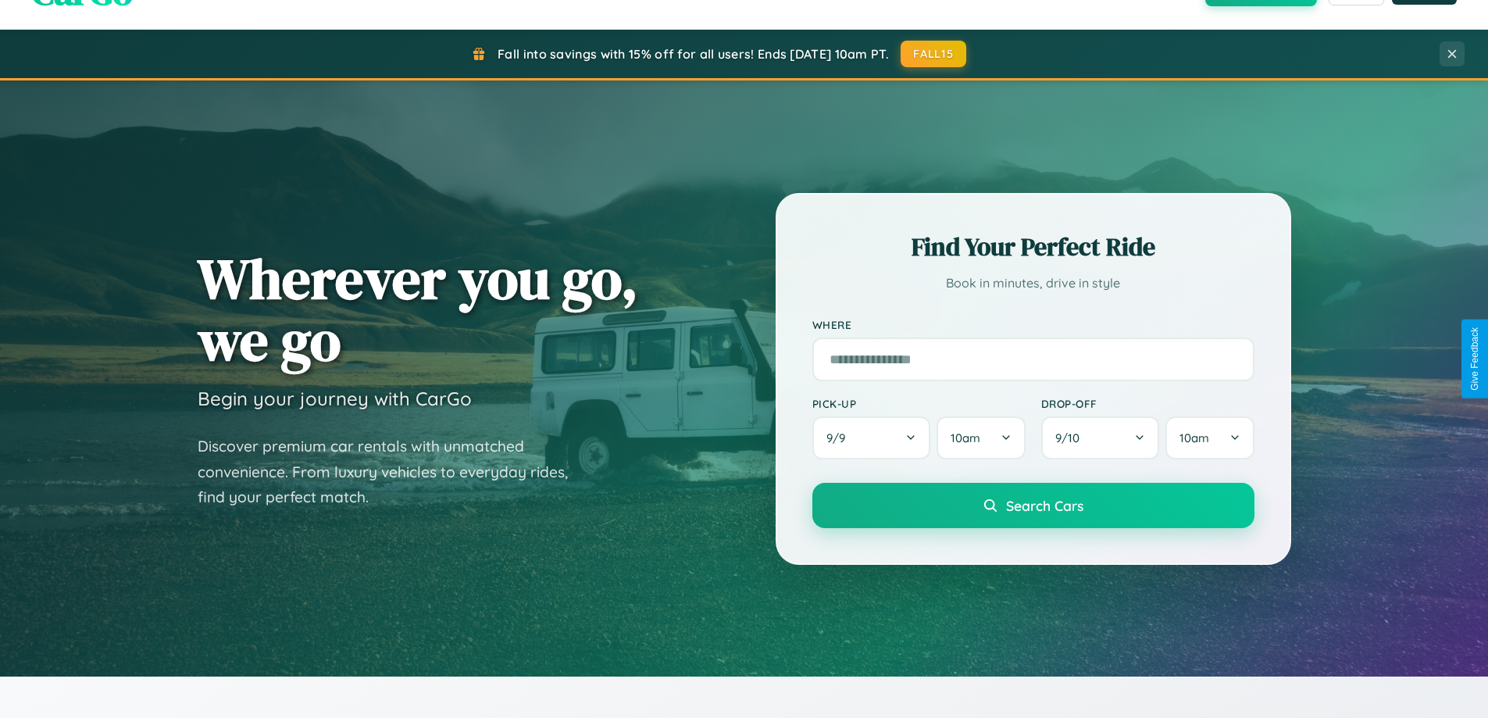 The image size is (1488, 718). I want to click on button: 9/9, so click(872, 437).